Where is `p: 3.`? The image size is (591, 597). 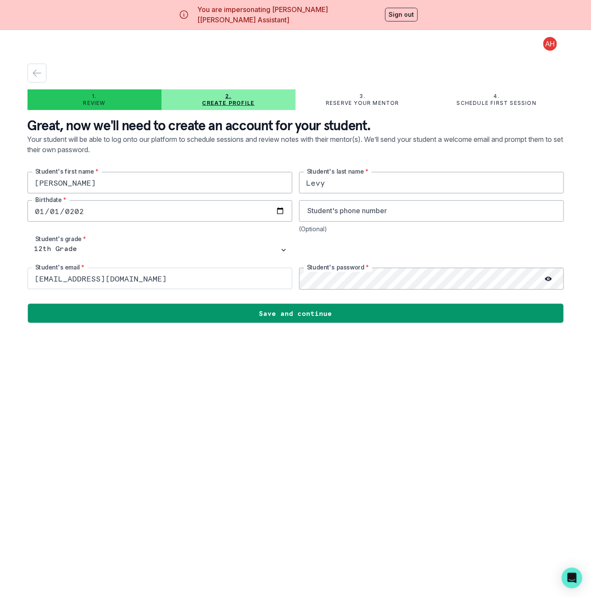
p: 3. is located at coordinates (362, 96).